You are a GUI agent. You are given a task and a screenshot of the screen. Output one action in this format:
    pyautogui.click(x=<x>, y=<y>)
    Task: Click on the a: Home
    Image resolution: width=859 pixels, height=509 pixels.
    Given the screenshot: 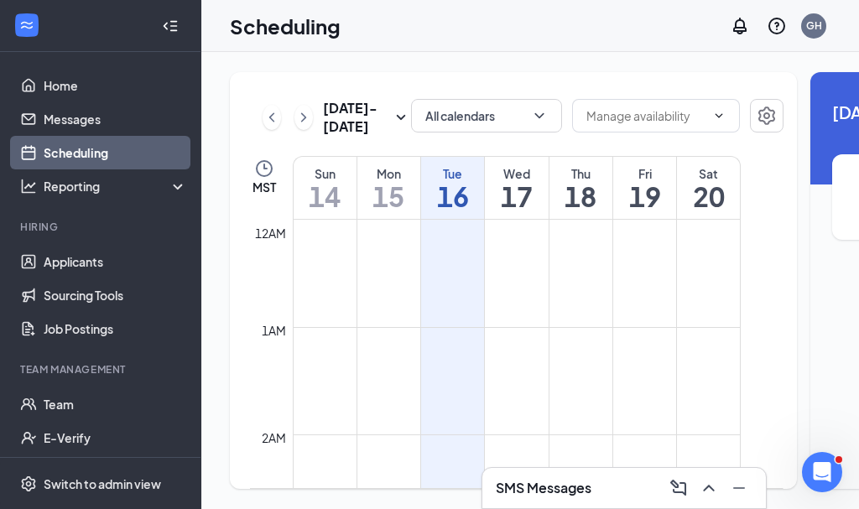 What is the action you would take?
    pyautogui.click(x=115, y=86)
    